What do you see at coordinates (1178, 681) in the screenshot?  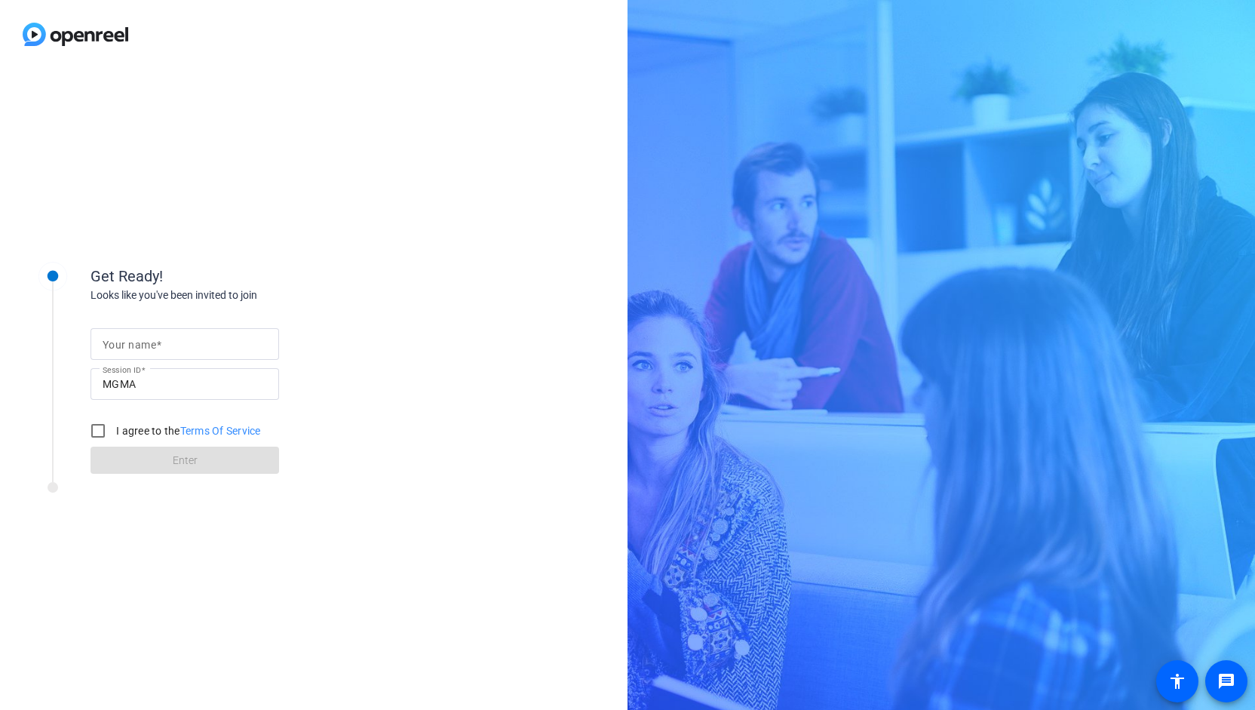 I see `mat-icon: accessibility` at bounding box center [1178, 681].